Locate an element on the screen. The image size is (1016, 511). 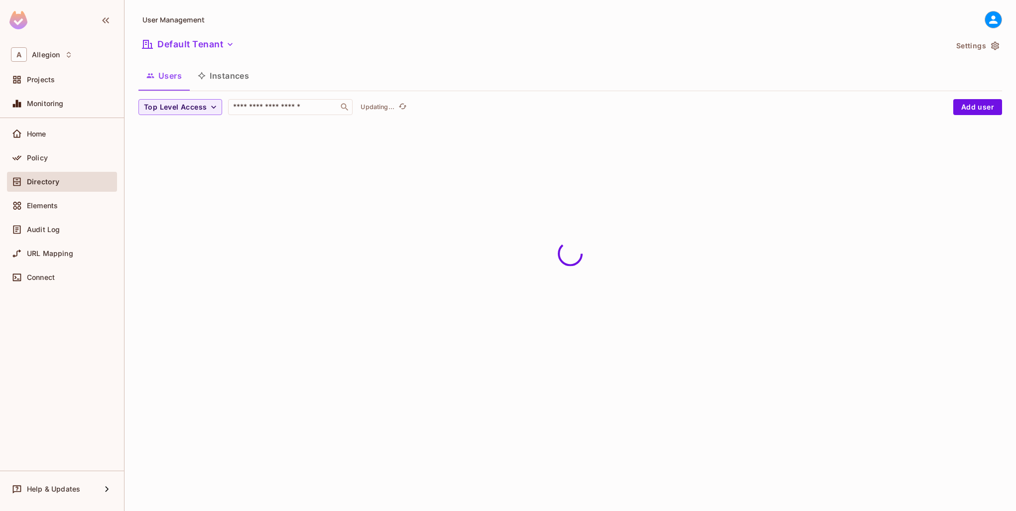
span: Home is located at coordinates (36, 134).